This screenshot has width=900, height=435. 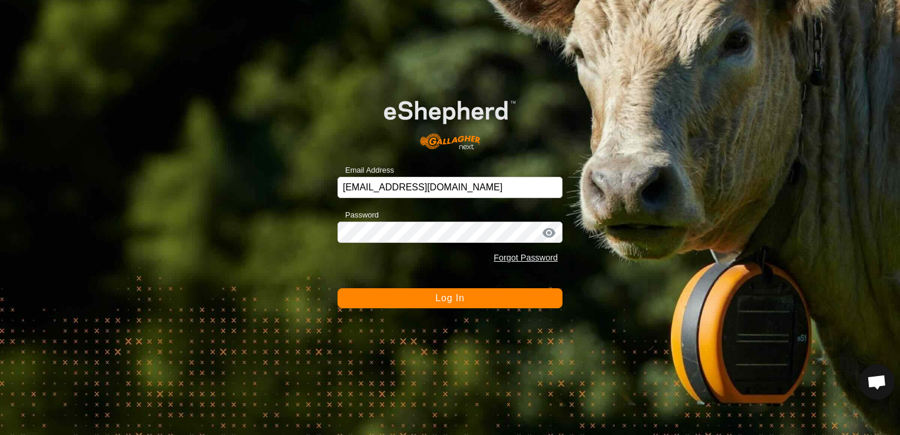 What do you see at coordinates (358, 215) in the screenshot?
I see `label: Password` at bounding box center [358, 215].